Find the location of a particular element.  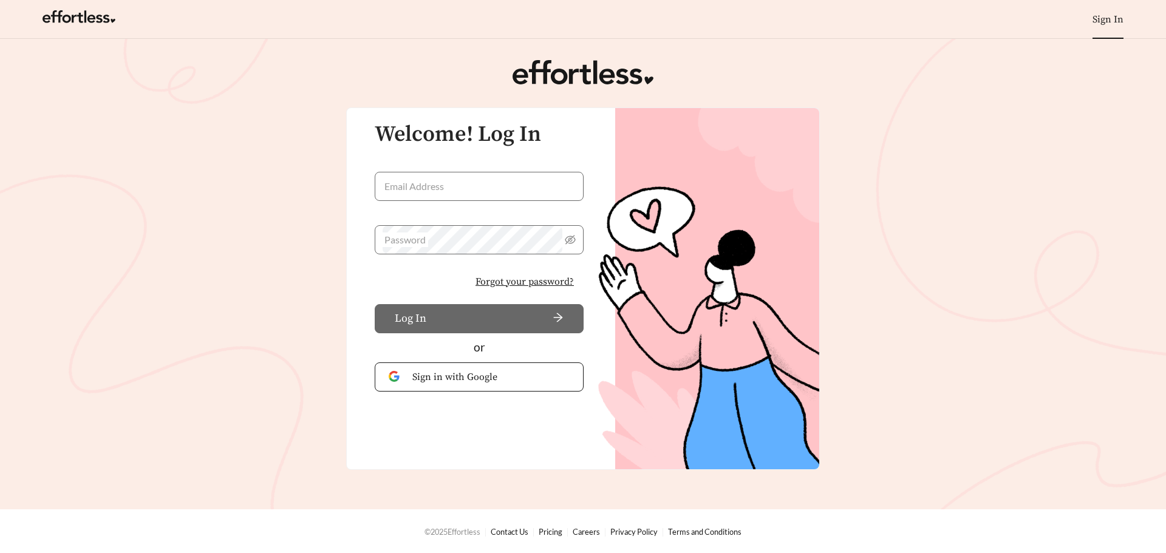

a: Pricing is located at coordinates (550, 532).